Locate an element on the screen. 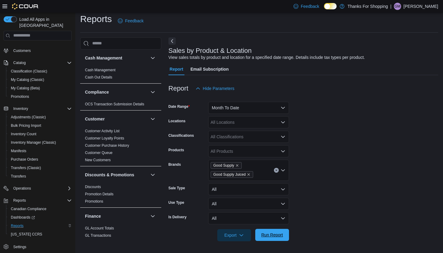  button: Settings is located at coordinates (38, 246).